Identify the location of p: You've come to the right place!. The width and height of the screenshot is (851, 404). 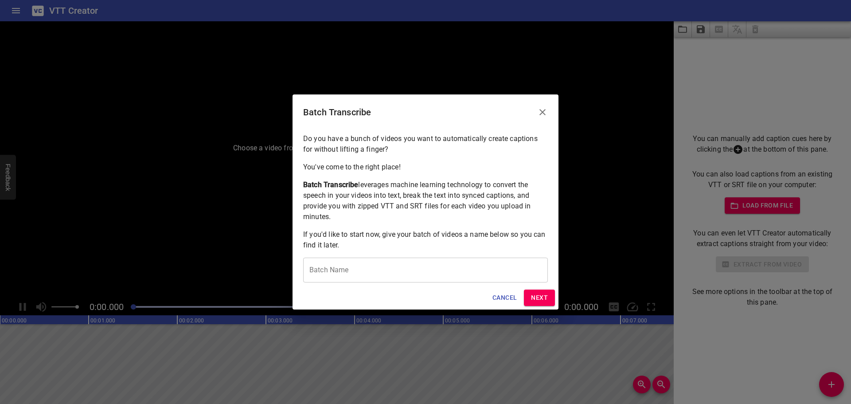
(425, 167).